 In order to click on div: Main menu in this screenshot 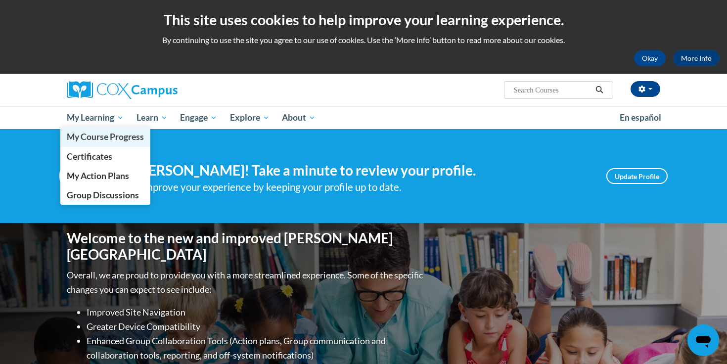, I will do `click(363, 118)`.